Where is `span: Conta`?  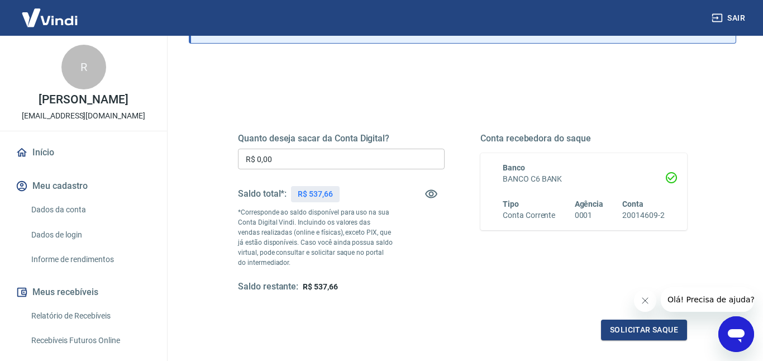 span: Conta is located at coordinates (633, 204).